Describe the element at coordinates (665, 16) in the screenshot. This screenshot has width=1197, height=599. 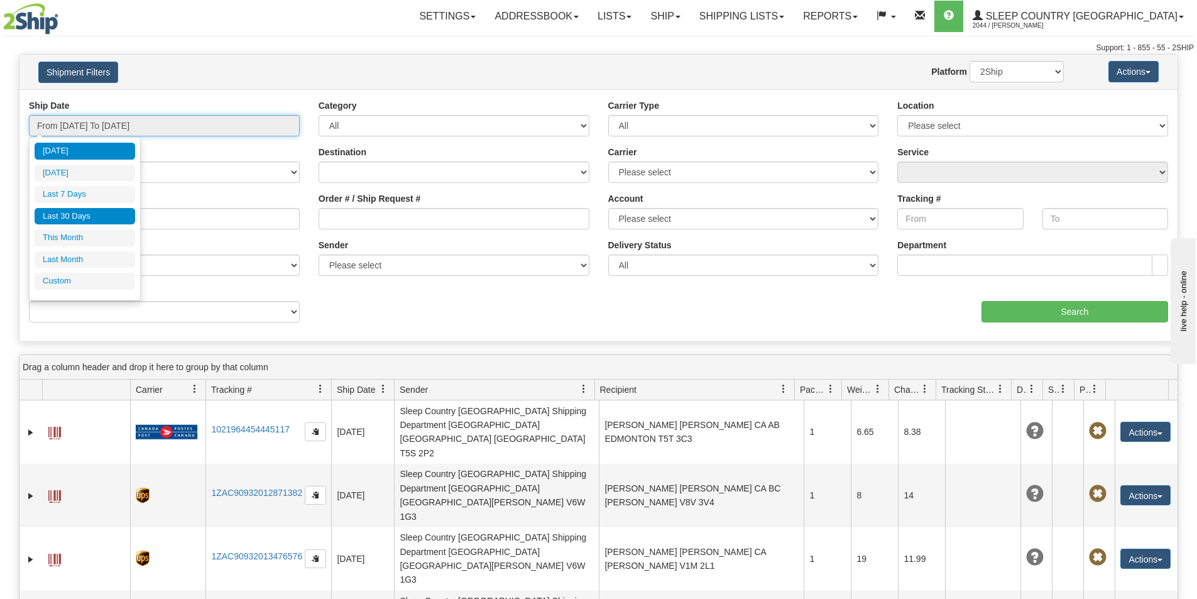
I see `a: Ship` at that location.